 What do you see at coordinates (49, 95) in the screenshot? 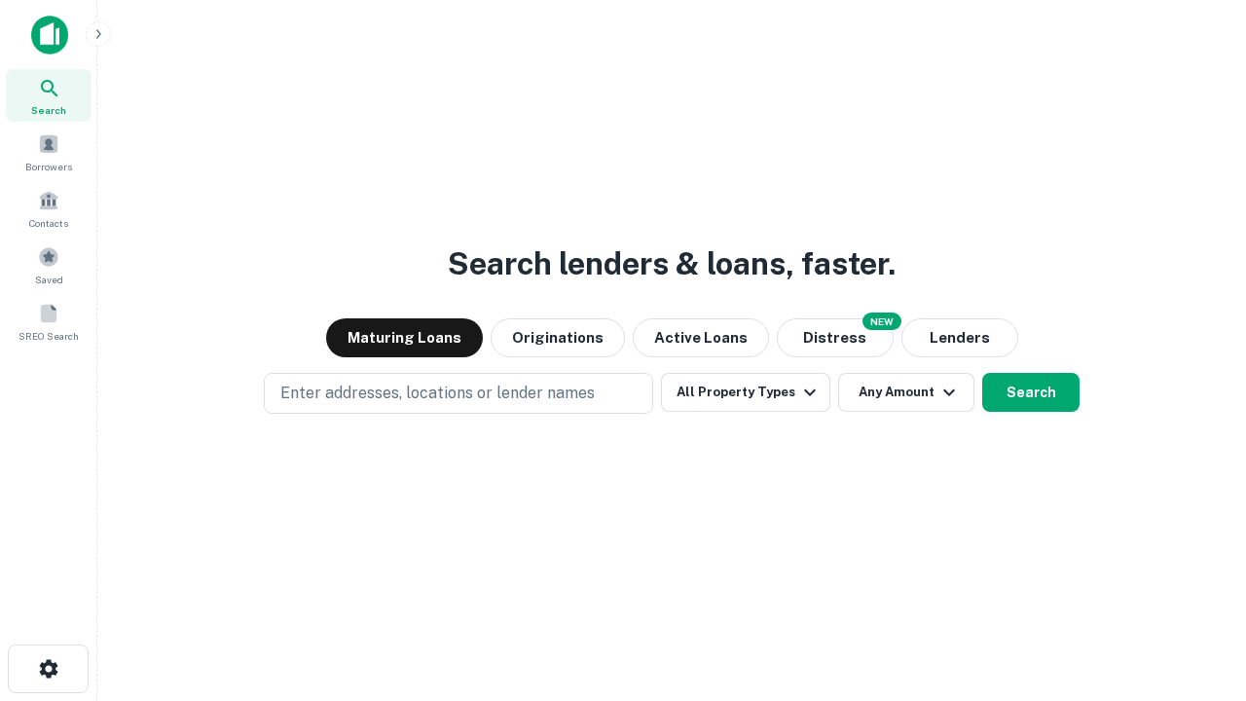
I see `div: Search` at bounding box center [49, 95].